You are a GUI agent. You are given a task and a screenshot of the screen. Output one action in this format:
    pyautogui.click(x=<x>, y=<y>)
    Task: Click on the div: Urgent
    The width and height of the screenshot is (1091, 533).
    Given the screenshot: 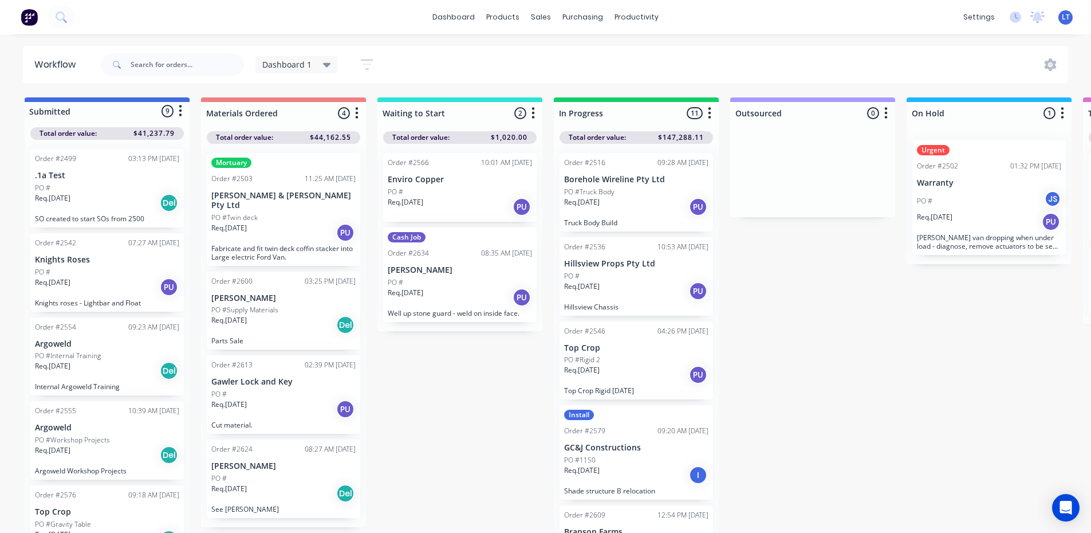 What is the action you would take?
    pyautogui.click(x=933, y=150)
    